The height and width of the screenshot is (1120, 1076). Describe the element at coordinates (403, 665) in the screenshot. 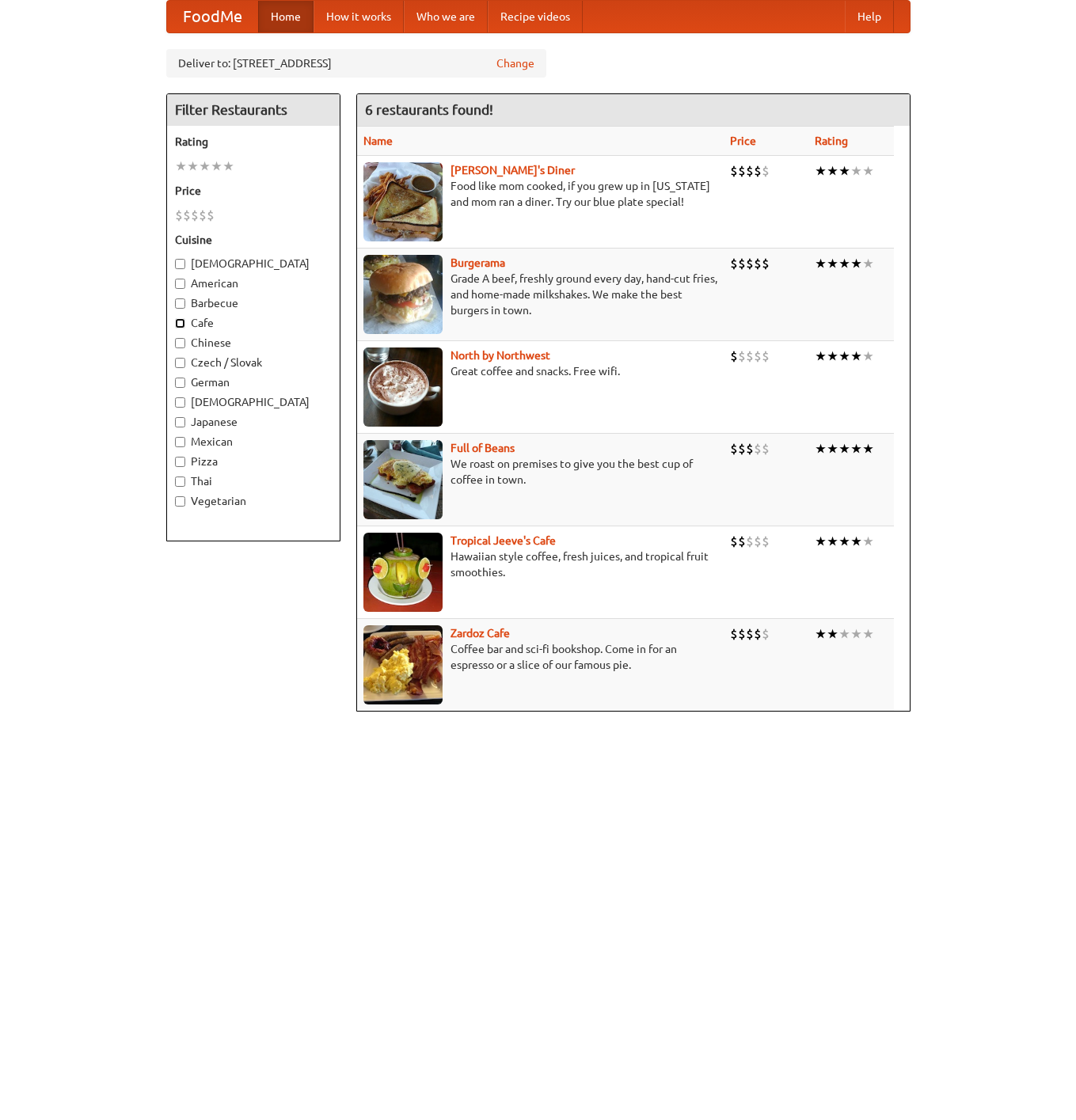

I see `img: zardoz.jpg` at that location.